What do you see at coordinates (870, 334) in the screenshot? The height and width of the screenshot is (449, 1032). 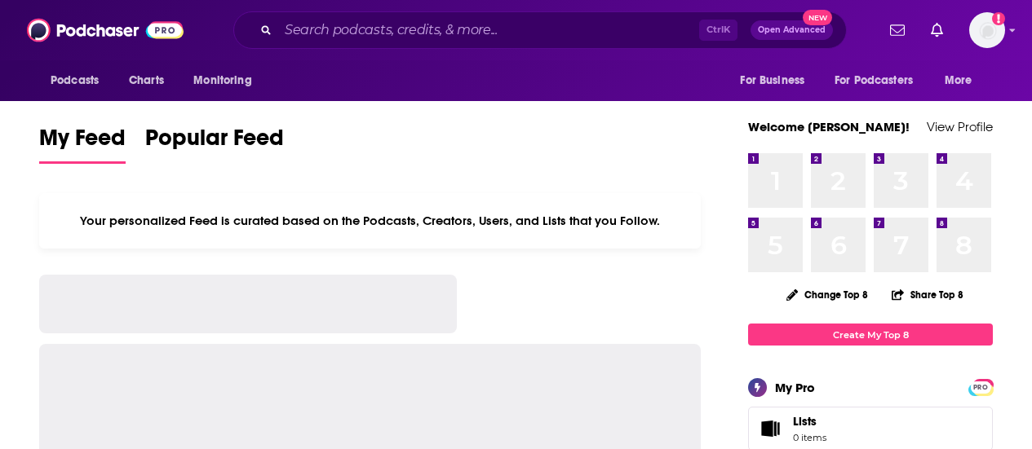 I see `a: Create My Top 8` at bounding box center [870, 334].